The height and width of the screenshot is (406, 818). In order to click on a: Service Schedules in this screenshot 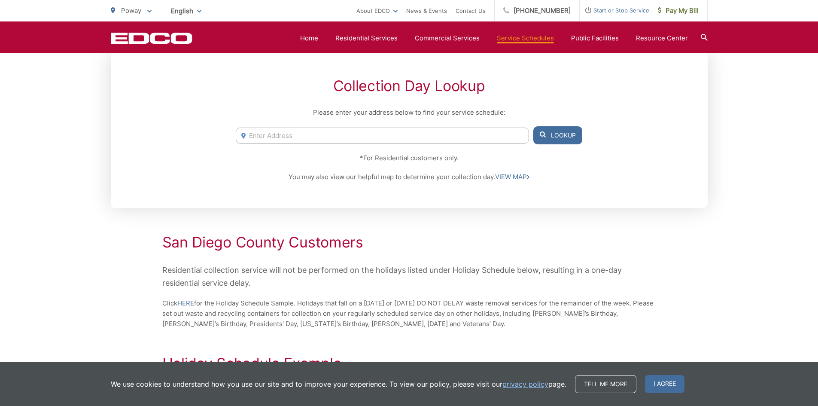, I will do `click(525, 38)`.